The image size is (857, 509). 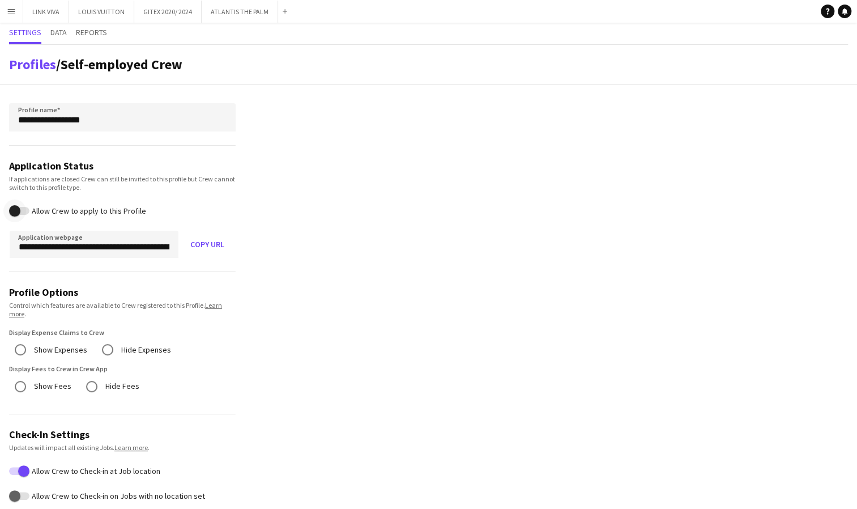 I want to click on button: Copy URL, so click(x=207, y=244).